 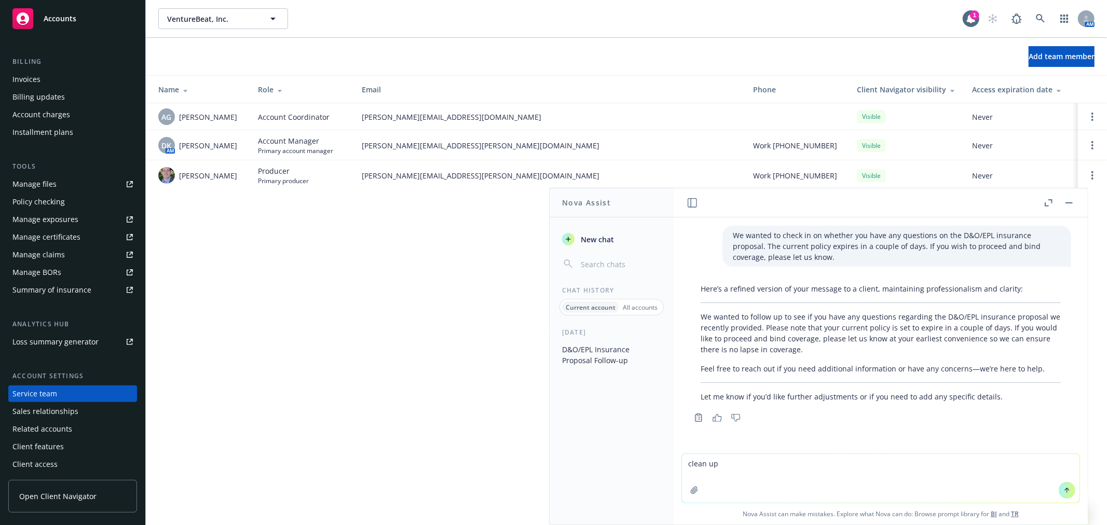 What do you see at coordinates (223, 19) in the screenshot?
I see `button: VentureBeat, Inc.` at bounding box center [223, 19].